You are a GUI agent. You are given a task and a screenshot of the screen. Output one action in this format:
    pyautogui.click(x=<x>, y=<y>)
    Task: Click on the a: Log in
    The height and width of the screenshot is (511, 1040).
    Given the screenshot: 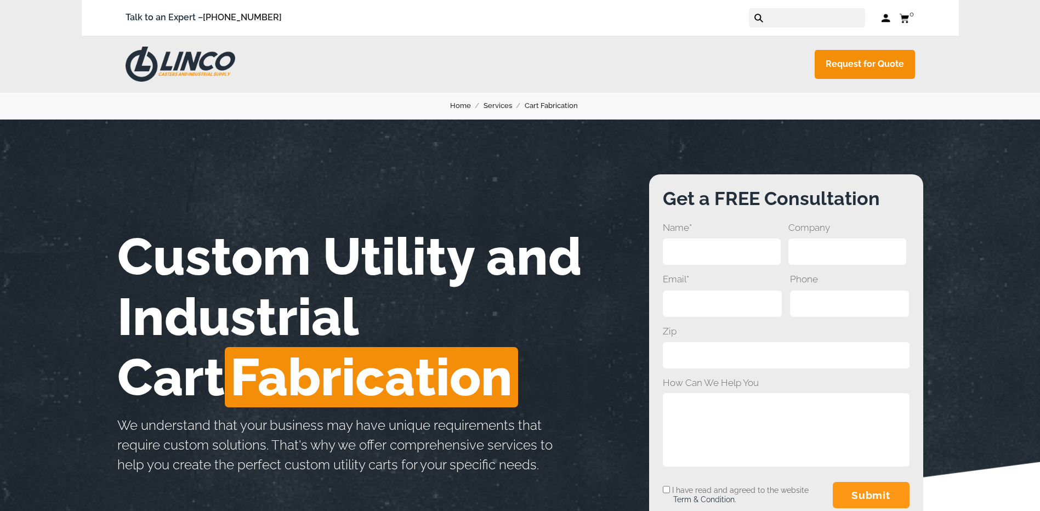 What is the action you would take?
    pyautogui.click(x=886, y=18)
    